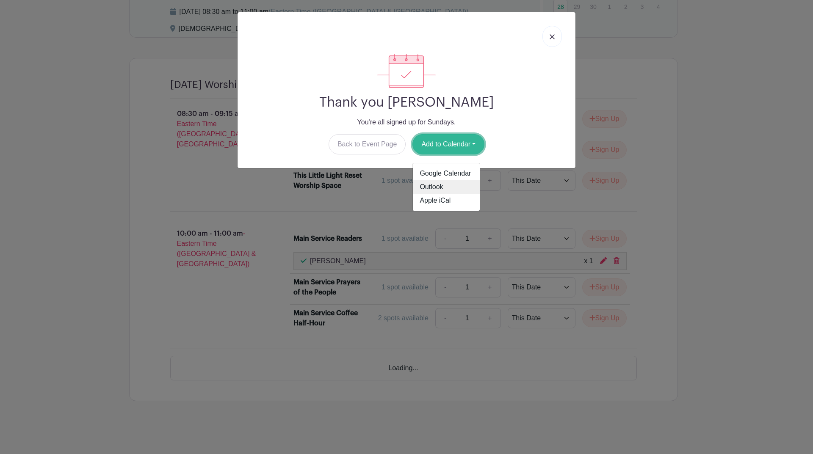 This screenshot has width=813, height=454. What do you see at coordinates (407, 122) in the screenshot?
I see `p: You're all signed up for Sundays.` at bounding box center [407, 122].